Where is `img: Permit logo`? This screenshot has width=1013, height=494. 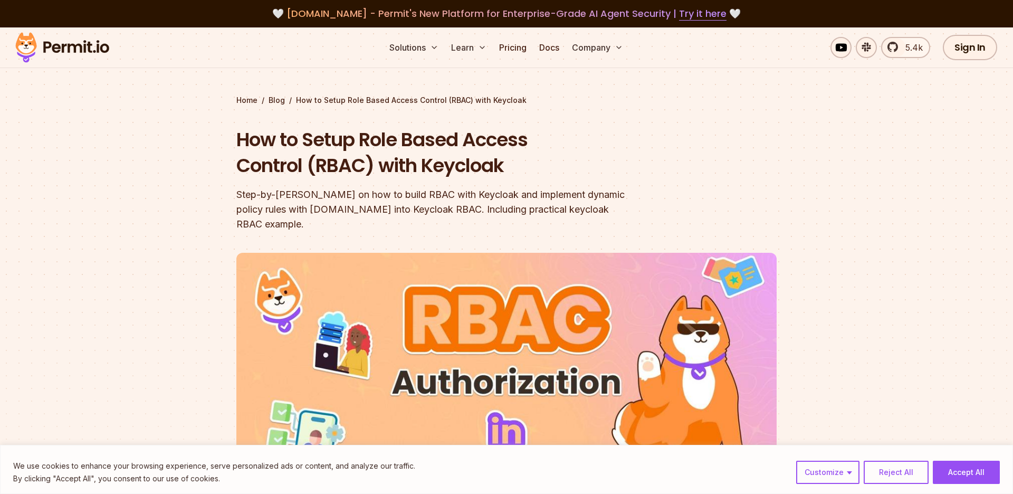 img: Permit logo is located at coordinates (62, 47).